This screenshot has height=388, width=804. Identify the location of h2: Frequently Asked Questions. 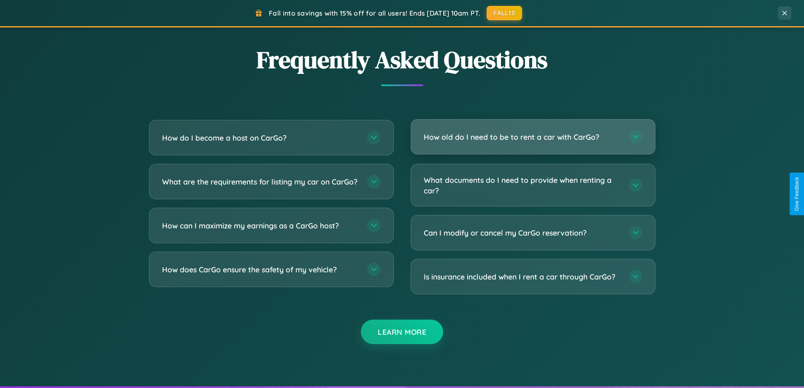
(402, 60).